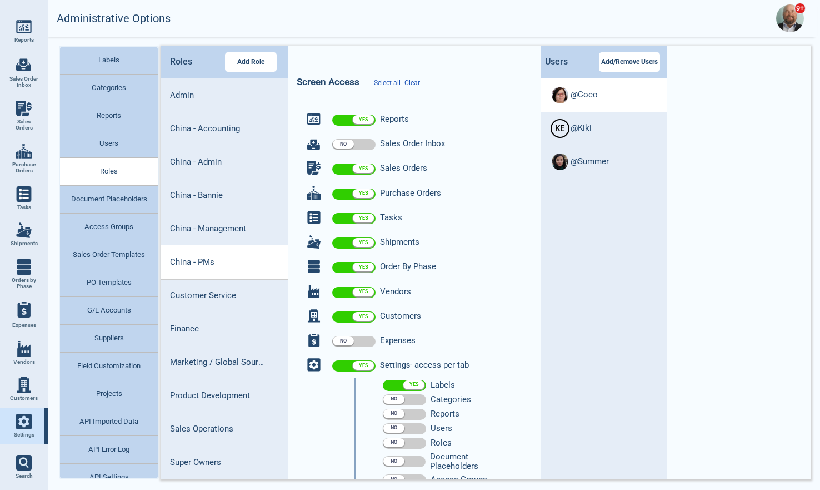 This screenshot has width=820, height=490. What do you see at coordinates (219, 462) in the screenshot?
I see `p: Super Owners` at bounding box center [219, 462].